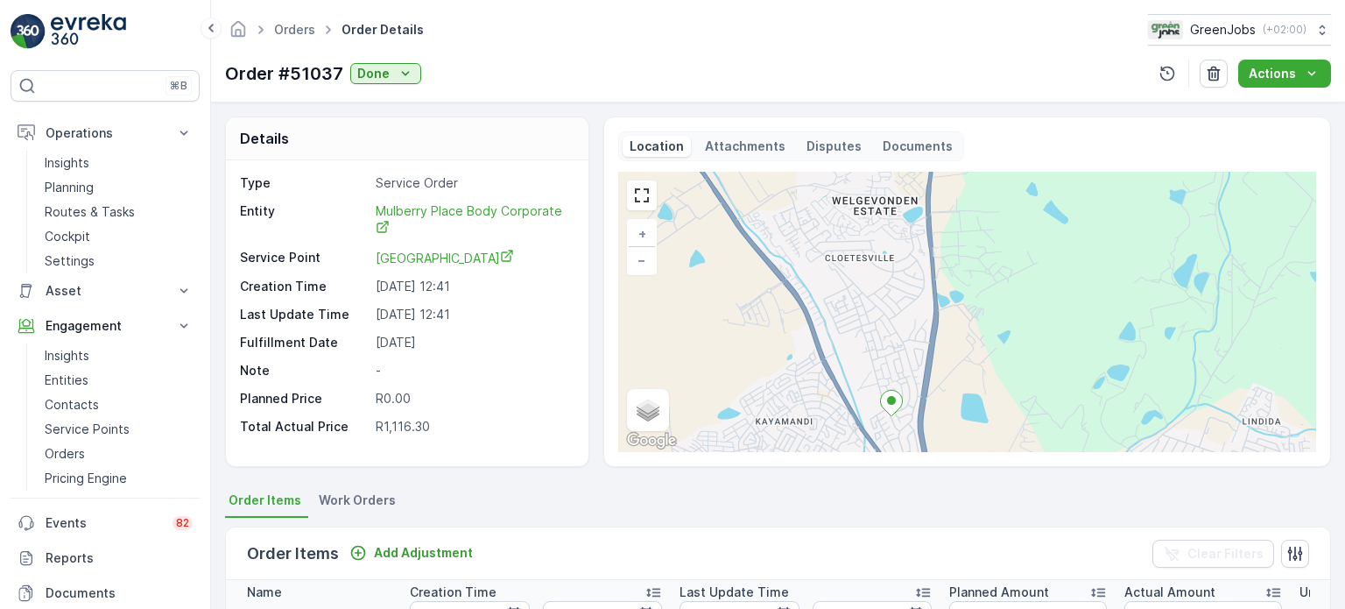 The width and height of the screenshot is (1345, 609). I want to click on p: Pricing Engine, so click(86, 478).